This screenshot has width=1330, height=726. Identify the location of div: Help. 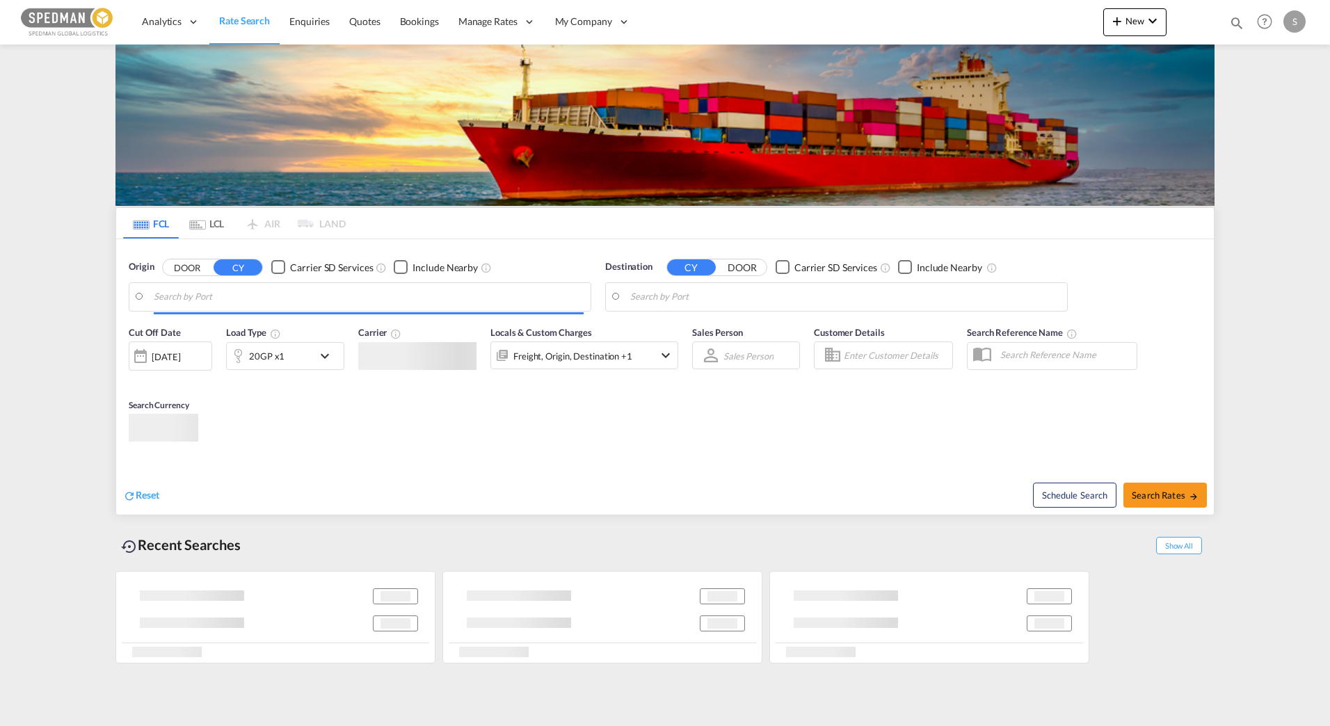
(1268, 22).